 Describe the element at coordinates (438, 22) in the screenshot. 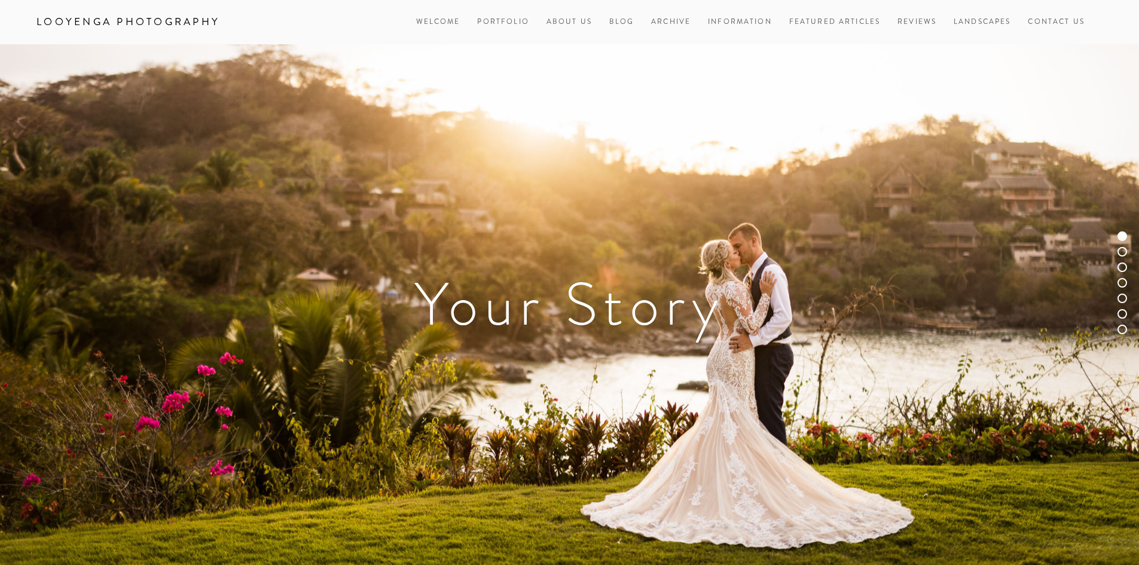

I see `a: Welcome` at that location.